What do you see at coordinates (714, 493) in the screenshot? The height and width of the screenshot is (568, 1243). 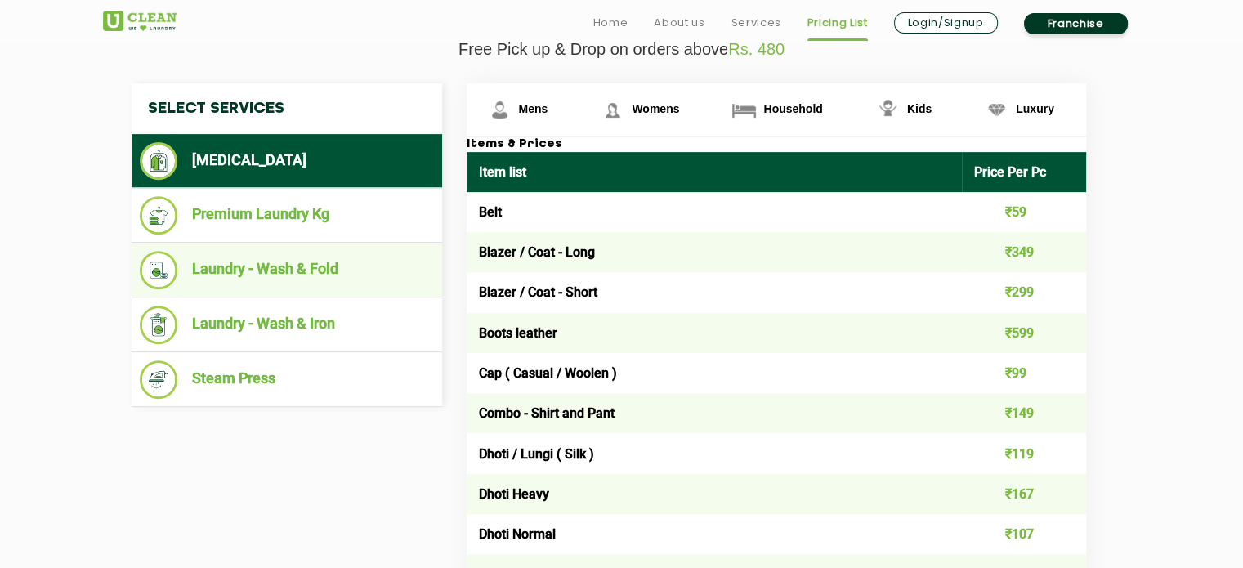 I see `td: Dhoti Heavy` at bounding box center [714, 493].